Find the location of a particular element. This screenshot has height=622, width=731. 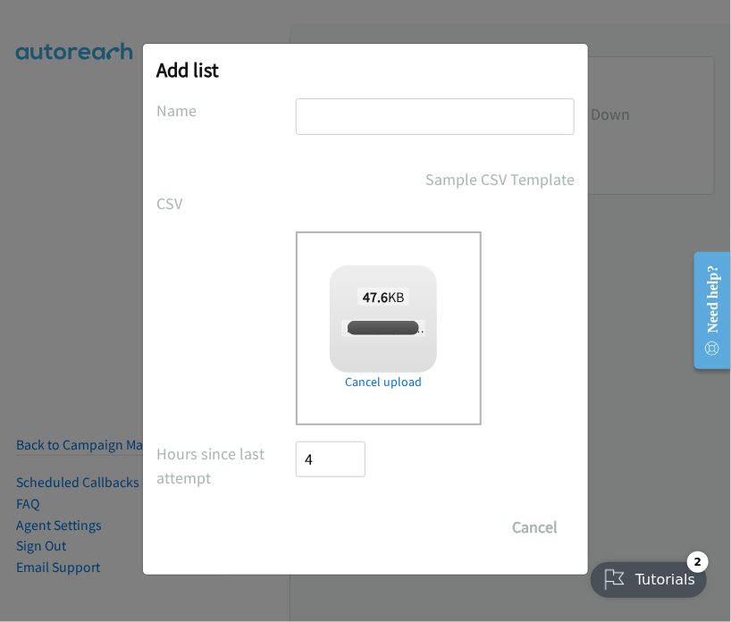

span: Dell laptop desktop CSG campaign.xlsx is located at coordinates (439, 328).